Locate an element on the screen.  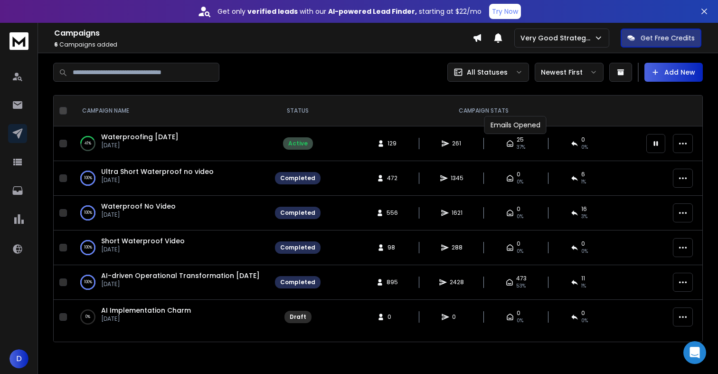
p: Campaigns added is located at coordinates (263, 45).